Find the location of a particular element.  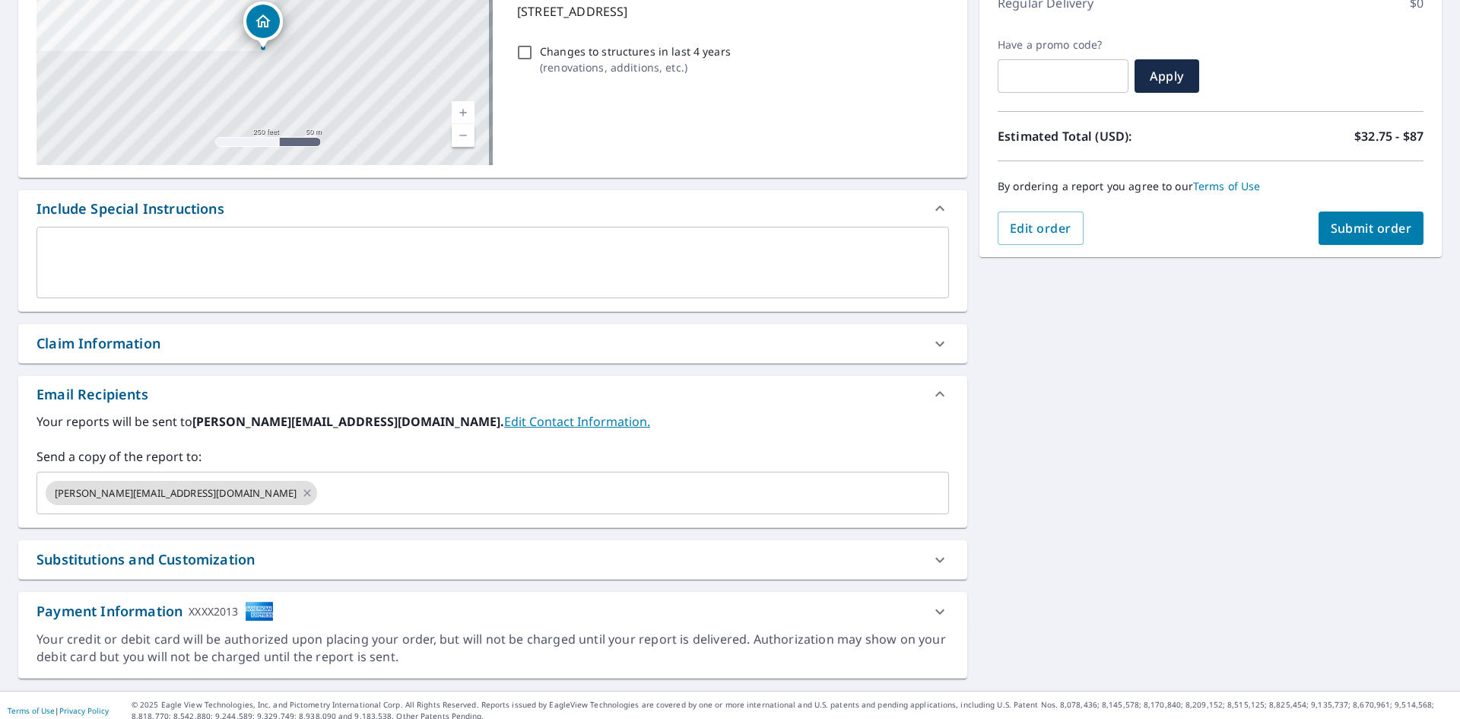

span: Edit order is located at coordinates (1040, 228).